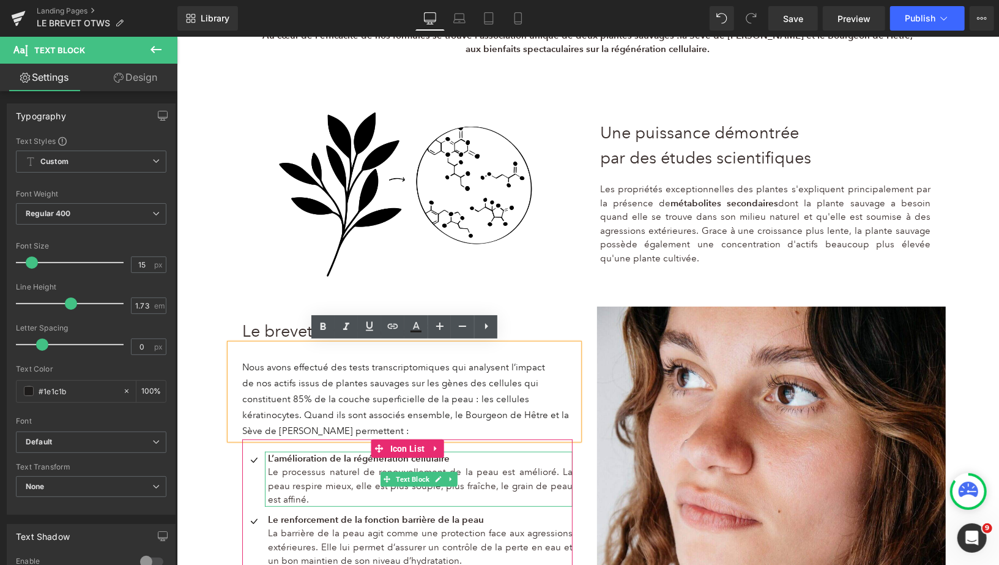  I want to click on div: Text Styles, so click(91, 141).